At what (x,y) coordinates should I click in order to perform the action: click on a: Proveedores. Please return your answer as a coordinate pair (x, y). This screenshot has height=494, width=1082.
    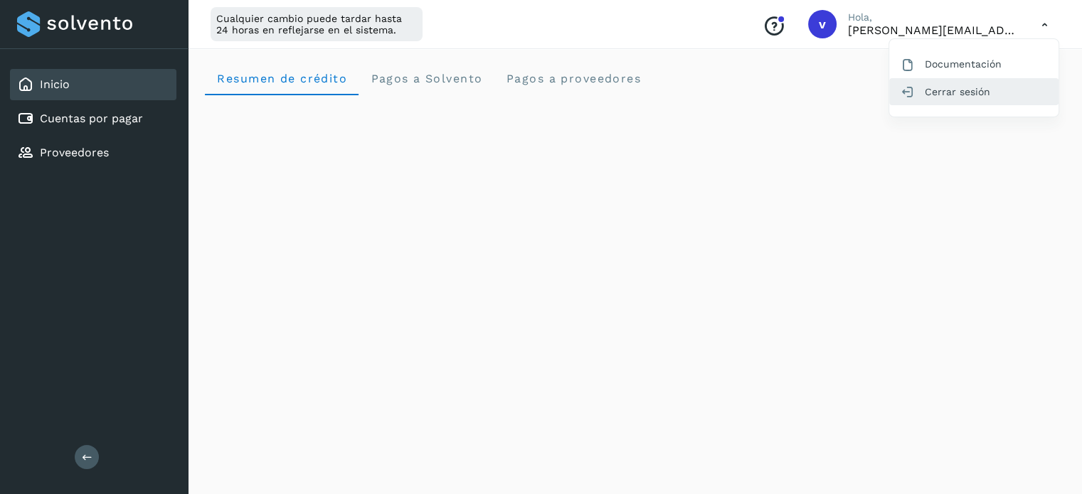
    Looking at the image, I should click on (74, 152).